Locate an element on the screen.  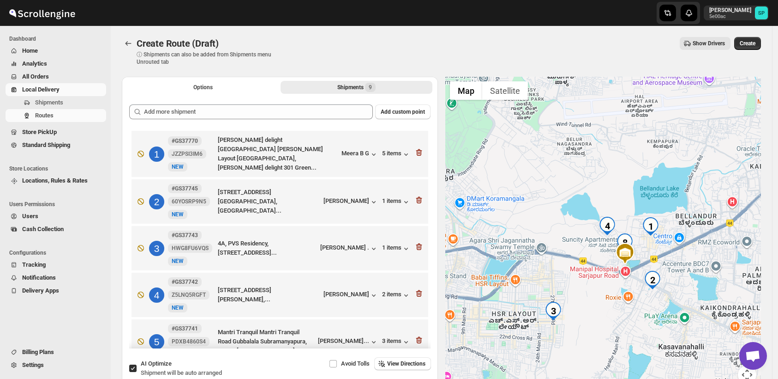
button: Delivery Apps is located at coordinates (56, 290).